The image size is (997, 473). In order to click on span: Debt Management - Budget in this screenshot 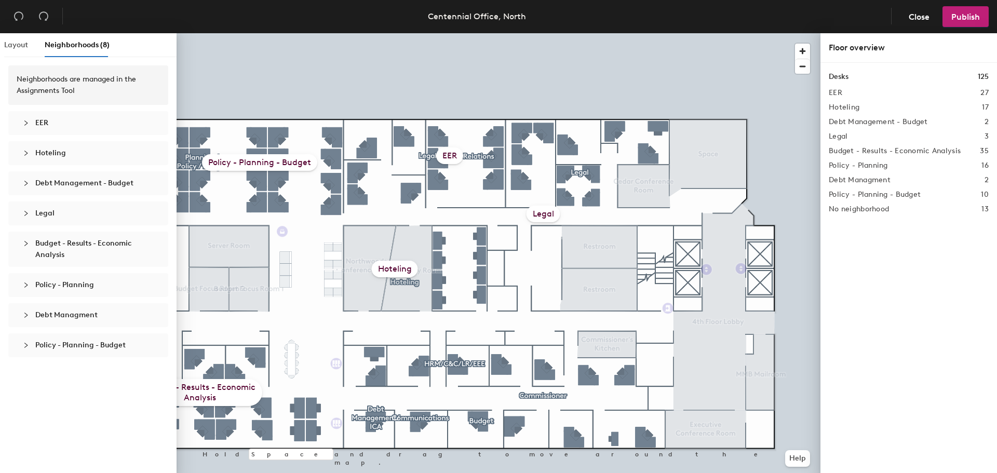, I will do `click(84, 183)`.